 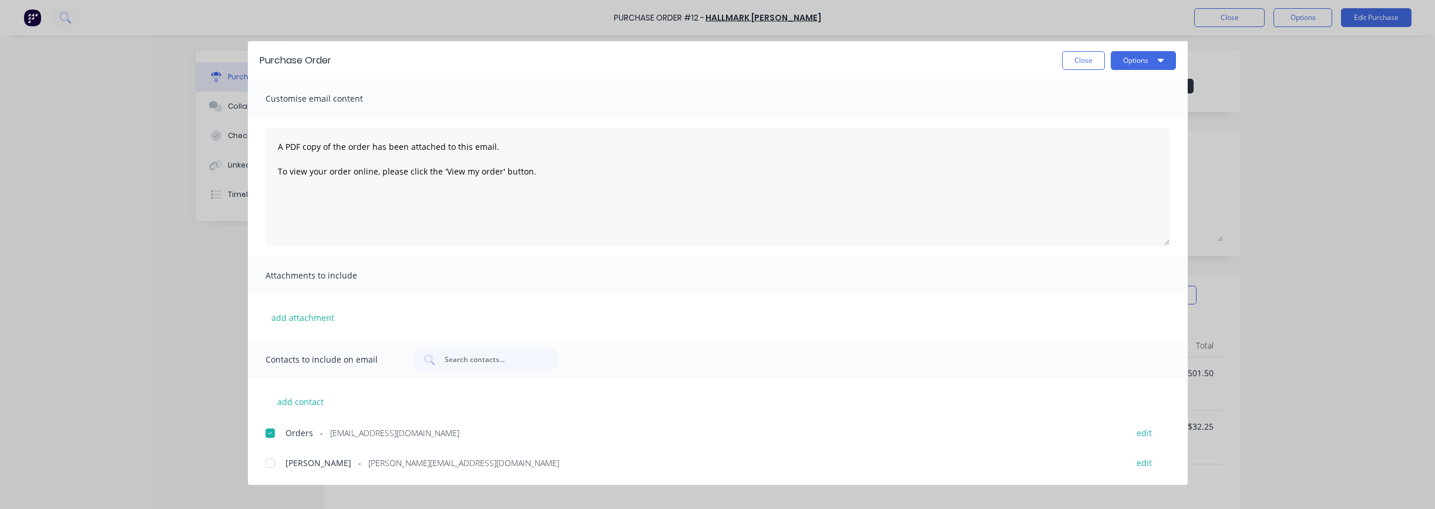 What do you see at coordinates (295, 60) in the screenshot?
I see `div: Purchase Order` at bounding box center [295, 60].